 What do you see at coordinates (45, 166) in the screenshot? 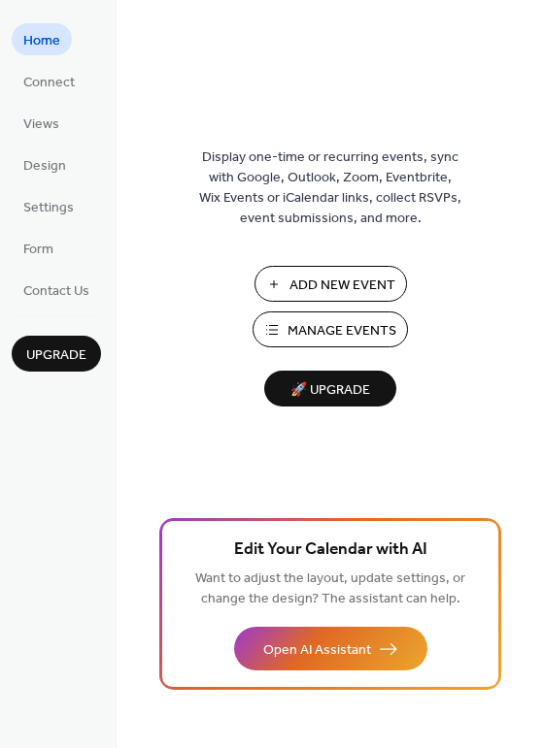
I see `span: Design` at bounding box center [45, 166].